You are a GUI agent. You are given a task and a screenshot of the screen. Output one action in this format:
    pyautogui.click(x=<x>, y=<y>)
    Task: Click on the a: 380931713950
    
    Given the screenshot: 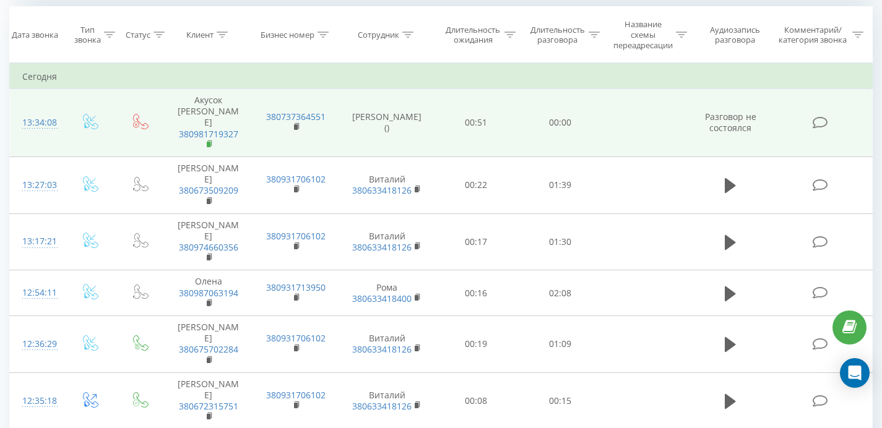 What is the action you would take?
    pyautogui.click(x=296, y=287)
    